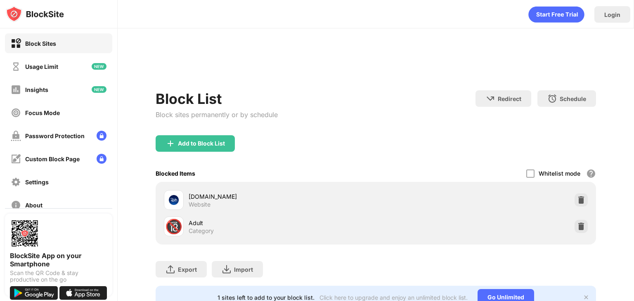 The width and height of the screenshot is (634, 301). Describe the element at coordinates (217, 115) in the screenshot. I see `div: Block sites permanently or by schedule` at that location.